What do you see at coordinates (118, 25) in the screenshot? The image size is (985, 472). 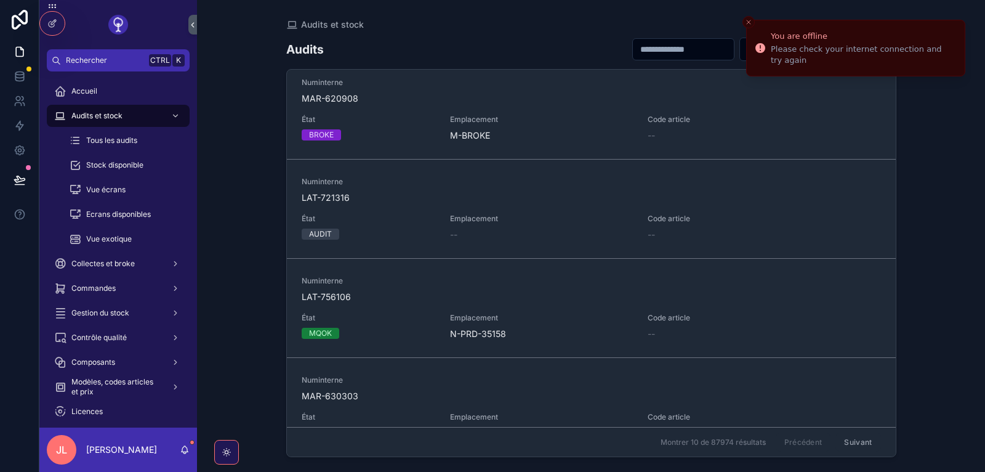 I see `img: App logo` at bounding box center [118, 25].